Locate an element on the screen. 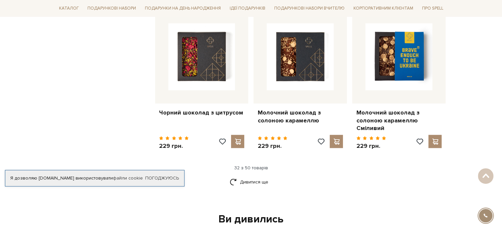 The width and height of the screenshot is (502, 232). a: Чорний шоколад з цитрусом is located at coordinates (202, 113).